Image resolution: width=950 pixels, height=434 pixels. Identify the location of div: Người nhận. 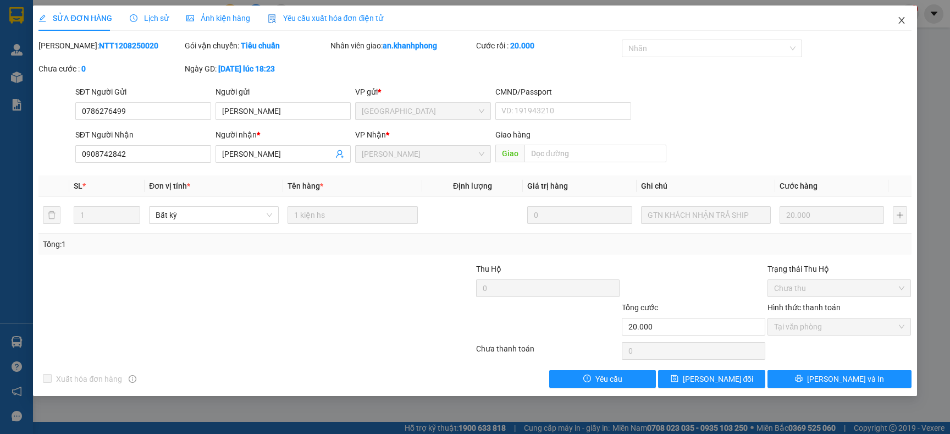
(283, 135).